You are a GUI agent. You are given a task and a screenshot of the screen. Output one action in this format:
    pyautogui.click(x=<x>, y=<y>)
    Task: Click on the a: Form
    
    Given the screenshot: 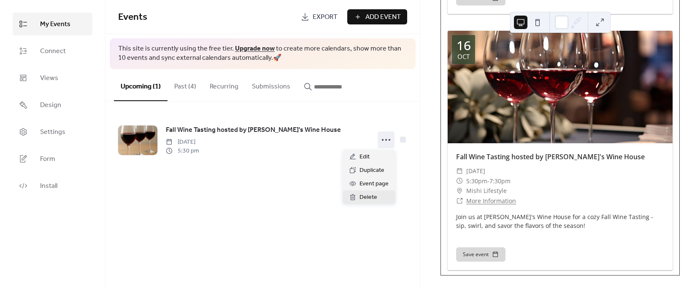 What is the action you would take?
    pyautogui.click(x=52, y=159)
    